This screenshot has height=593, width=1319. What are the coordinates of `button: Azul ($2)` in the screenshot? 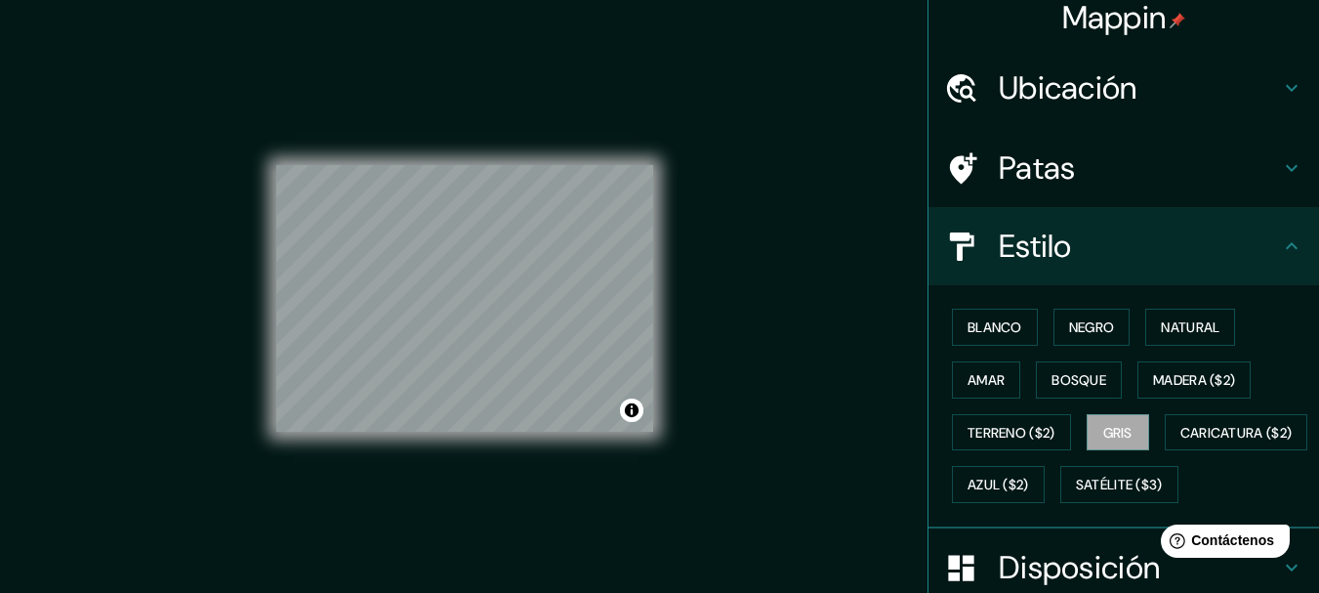 It's located at (998, 484).